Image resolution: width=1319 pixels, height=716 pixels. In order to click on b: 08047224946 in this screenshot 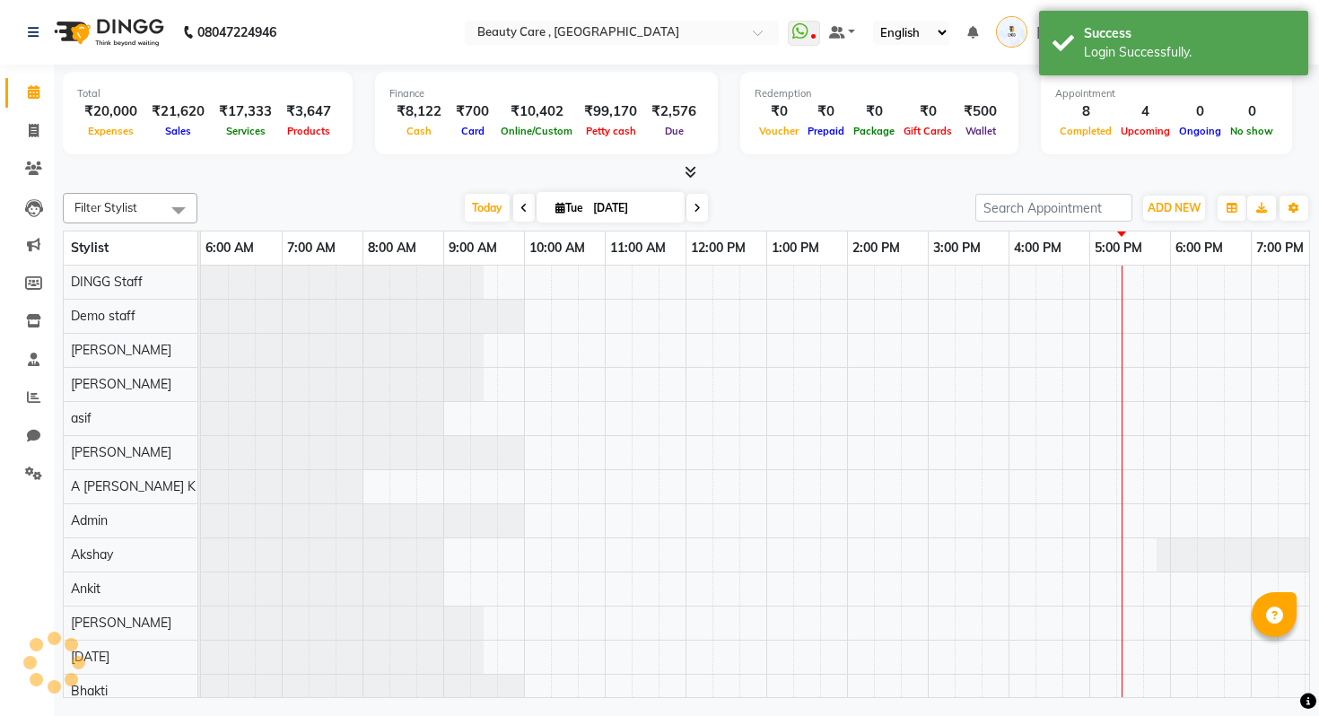, I will do `click(237, 32)`.